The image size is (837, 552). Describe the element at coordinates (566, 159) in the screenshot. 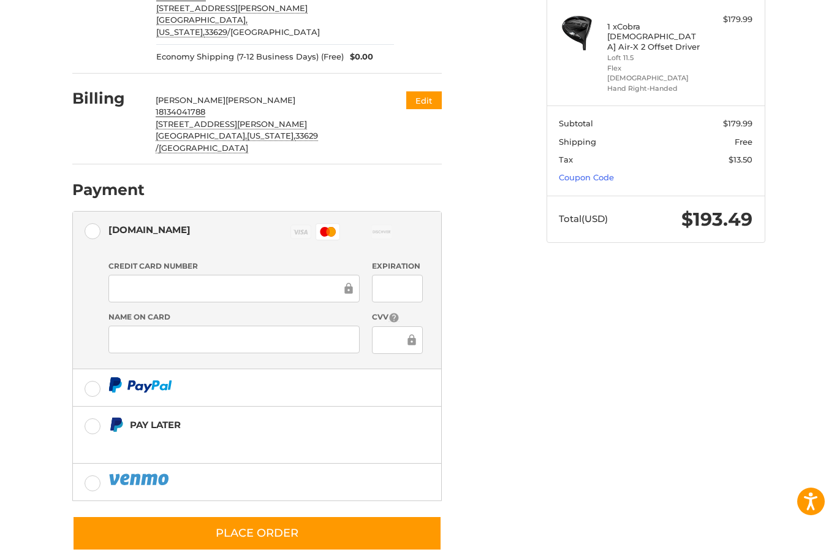

I see `span: Tax` at that location.